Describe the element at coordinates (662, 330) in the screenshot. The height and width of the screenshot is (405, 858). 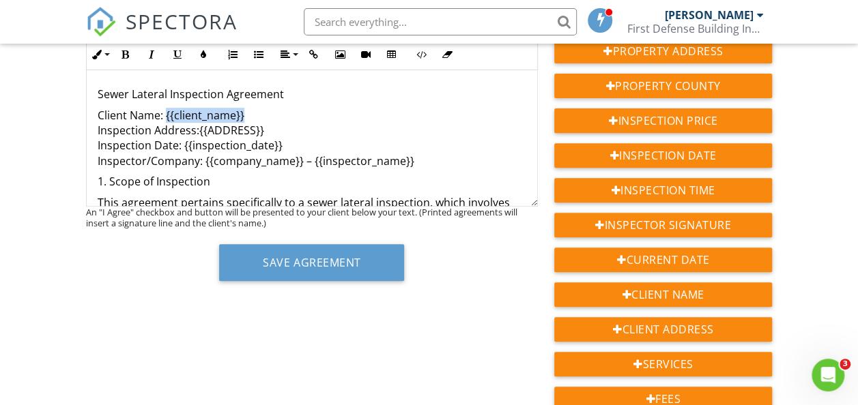
I see `div: Client Address` at that location.